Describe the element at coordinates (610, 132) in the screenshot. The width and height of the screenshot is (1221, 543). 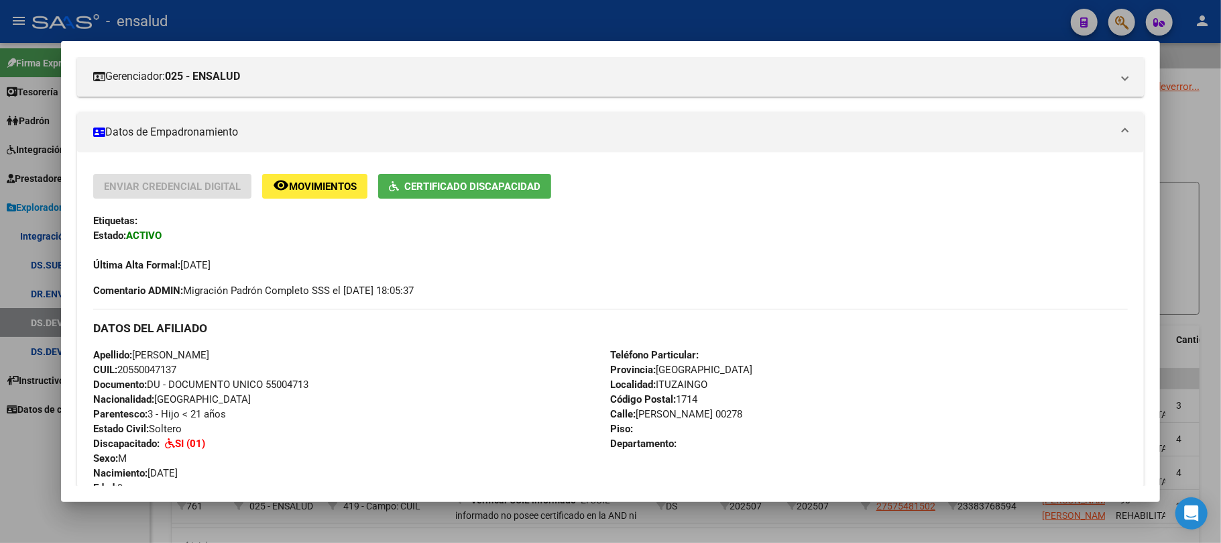
I see `mat-expansion-panel-header: Datos de Empadronamiento` at that location.